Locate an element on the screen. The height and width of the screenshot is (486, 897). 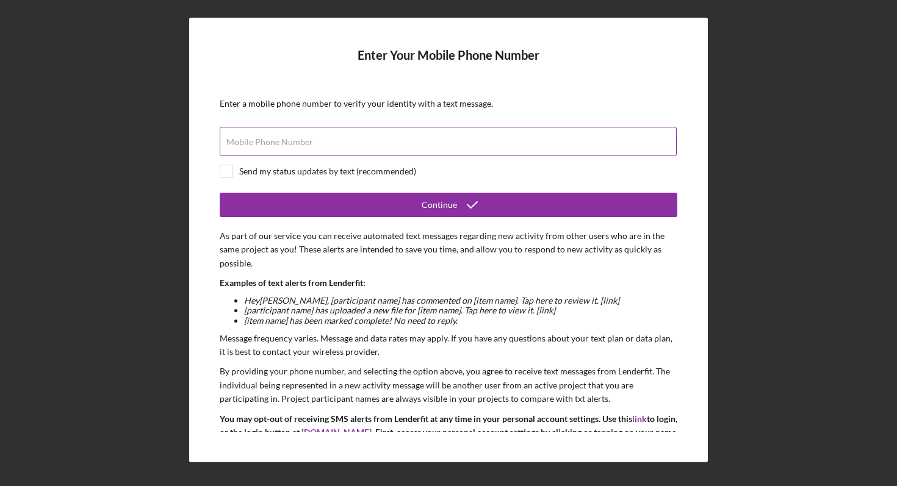
li: [participant name] has uploaded a new file for [item name]. Tap here to view it. [link] is located at coordinates (461, 311).